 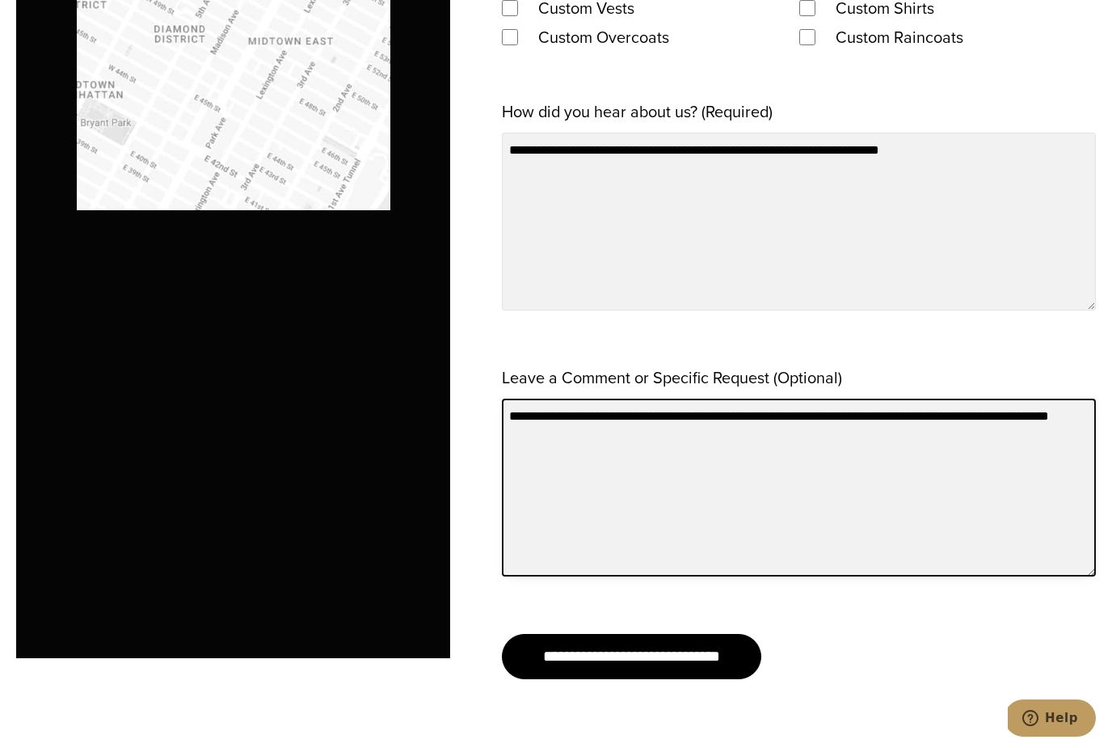 What do you see at coordinates (900, 37) in the screenshot?
I see `label: Custom Raincoats` at bounding box center [900, 37].